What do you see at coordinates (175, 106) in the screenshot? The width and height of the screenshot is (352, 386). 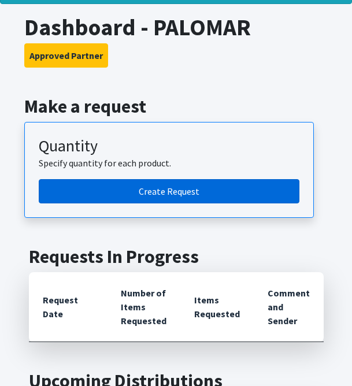 I see `h2: Make a request` at bounding box center [175, 106].